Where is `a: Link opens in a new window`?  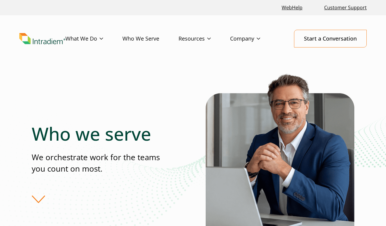
a: Link opens in a new window is located at coordinates (292, 8).